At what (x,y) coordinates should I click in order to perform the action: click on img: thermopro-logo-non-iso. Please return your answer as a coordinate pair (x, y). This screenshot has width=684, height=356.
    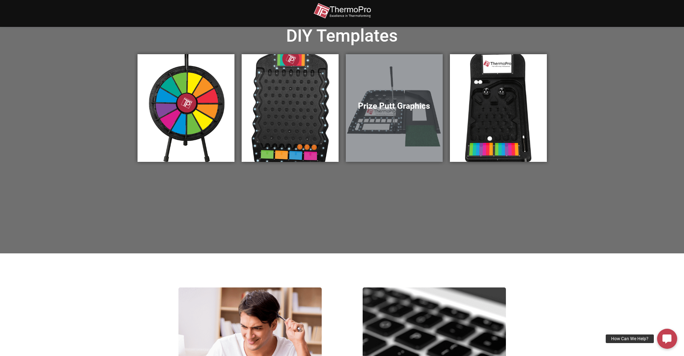
    Looking at the image, I should click on (342, 11).